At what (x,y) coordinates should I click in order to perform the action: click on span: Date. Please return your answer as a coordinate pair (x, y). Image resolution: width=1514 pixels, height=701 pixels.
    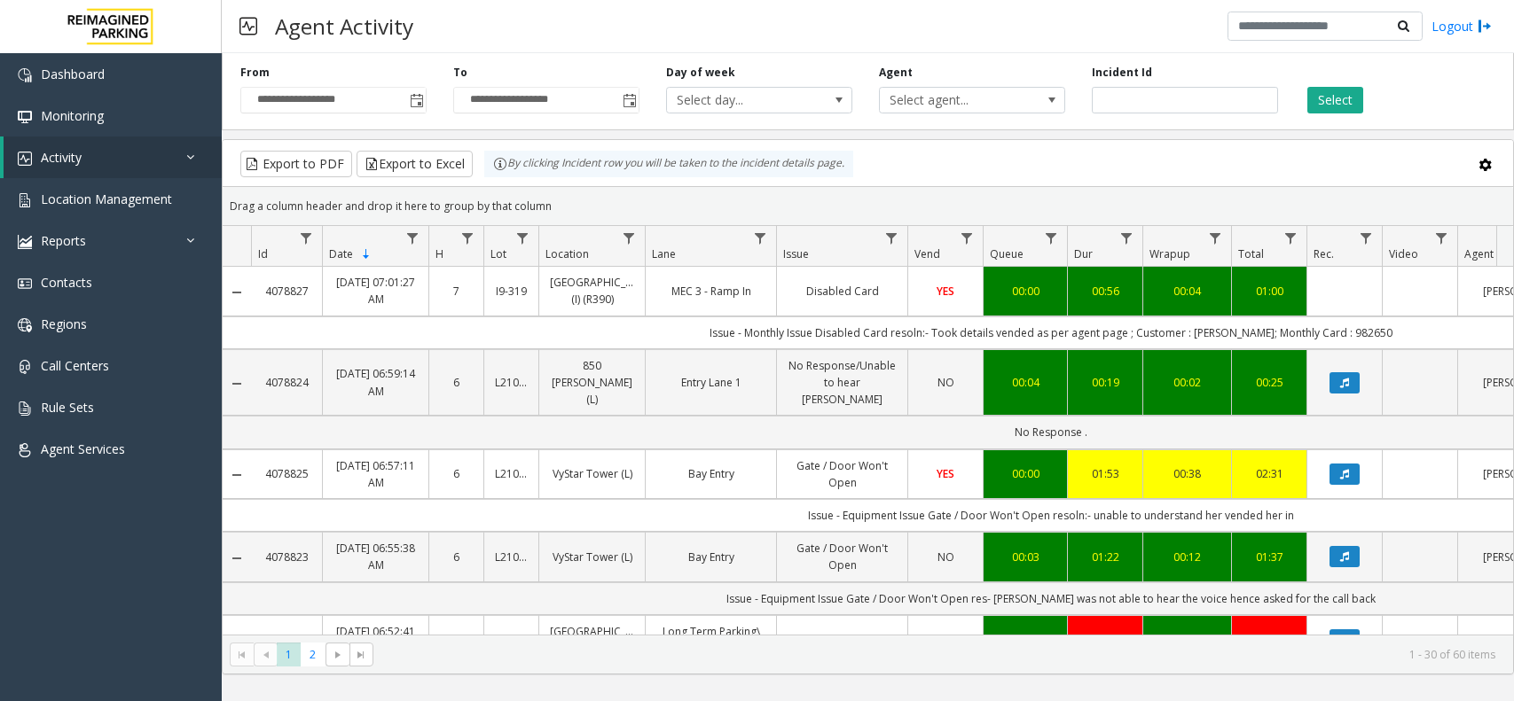
    Looking at the image, I should click on (341, 254).